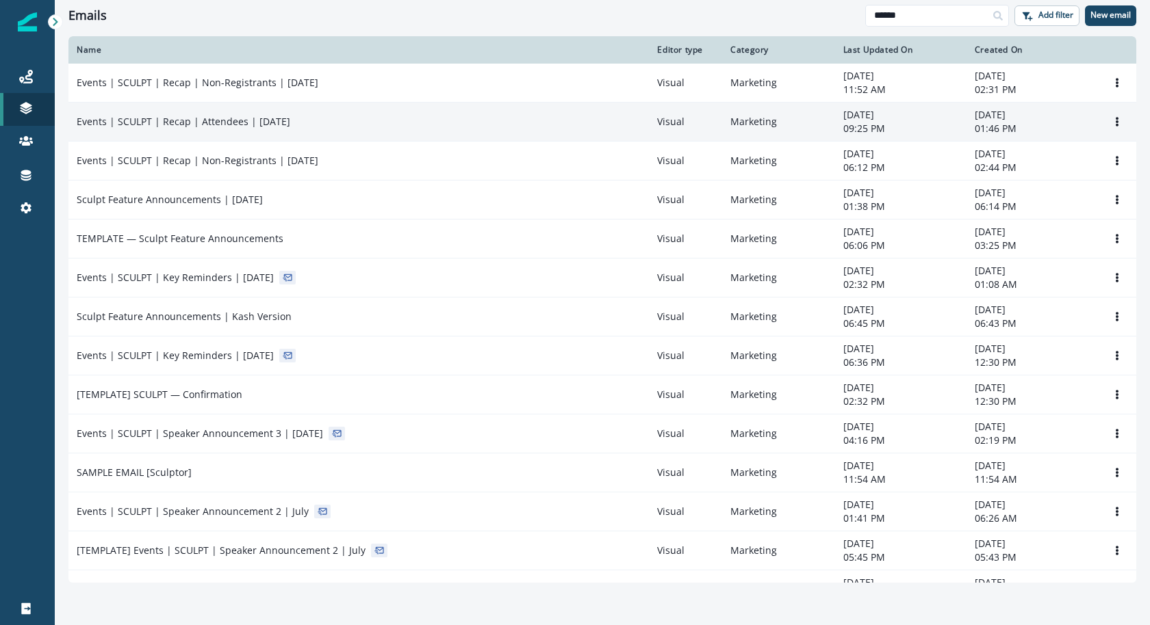 This screenshot has height=625, width=1150. Describe the element at coordinates (900, 129) in the screenshot. I see `p: 09:25 PM` at that location.